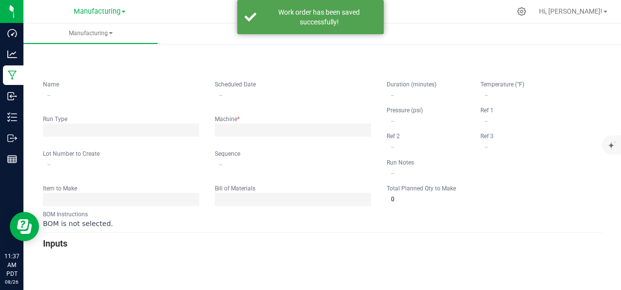 The image size is (621, 290). I want to click on label: Pressure (psi), so click(405, 110).